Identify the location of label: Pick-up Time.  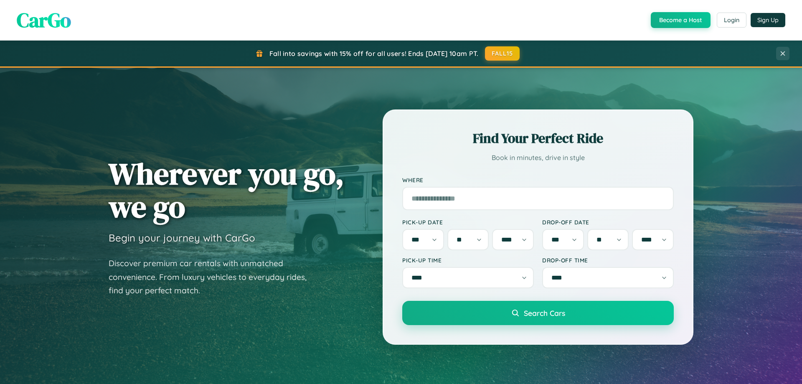
(468, 260).